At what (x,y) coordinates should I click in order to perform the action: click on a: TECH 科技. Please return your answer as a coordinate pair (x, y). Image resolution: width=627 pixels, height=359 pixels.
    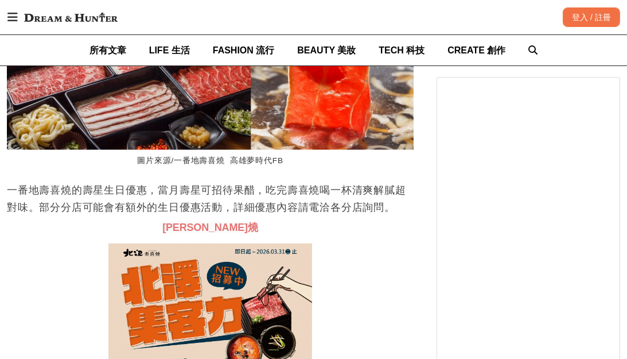
    Looking at the image, I should click on (402, 50).